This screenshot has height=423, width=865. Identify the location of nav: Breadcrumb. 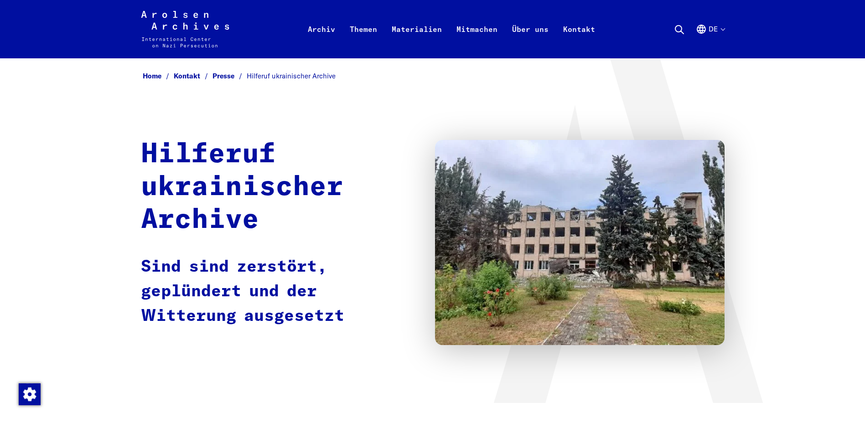
(433, 76).